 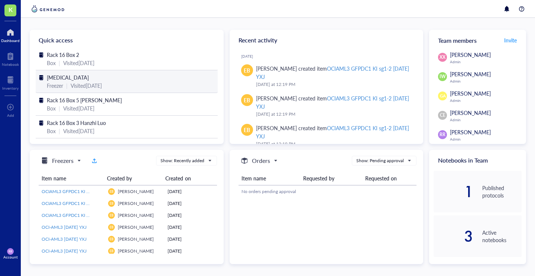 I want to click on h5: Freezers, so click(x=63, y=160).